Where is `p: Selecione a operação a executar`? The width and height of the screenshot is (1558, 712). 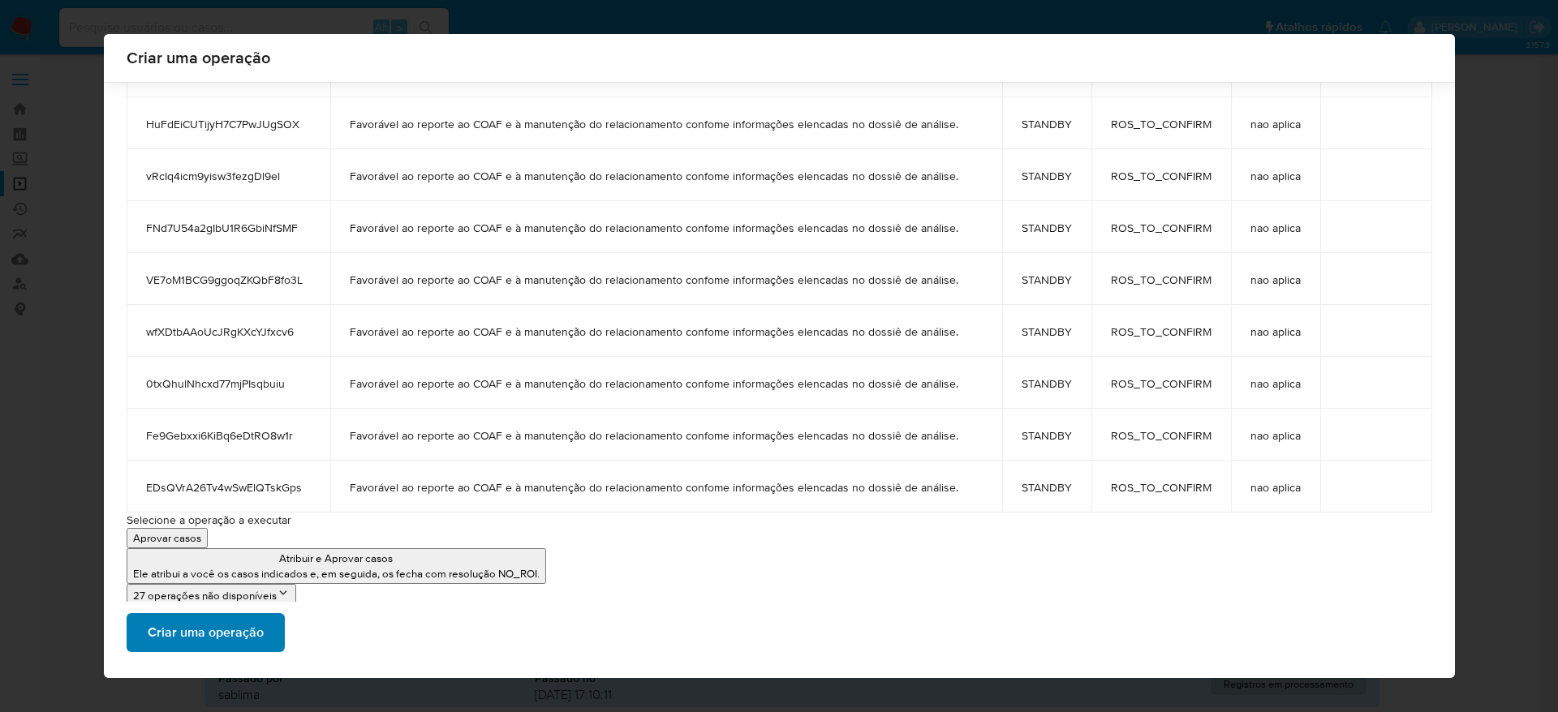 p: Selecione a operação a executar is located at coordinates (779, 521).